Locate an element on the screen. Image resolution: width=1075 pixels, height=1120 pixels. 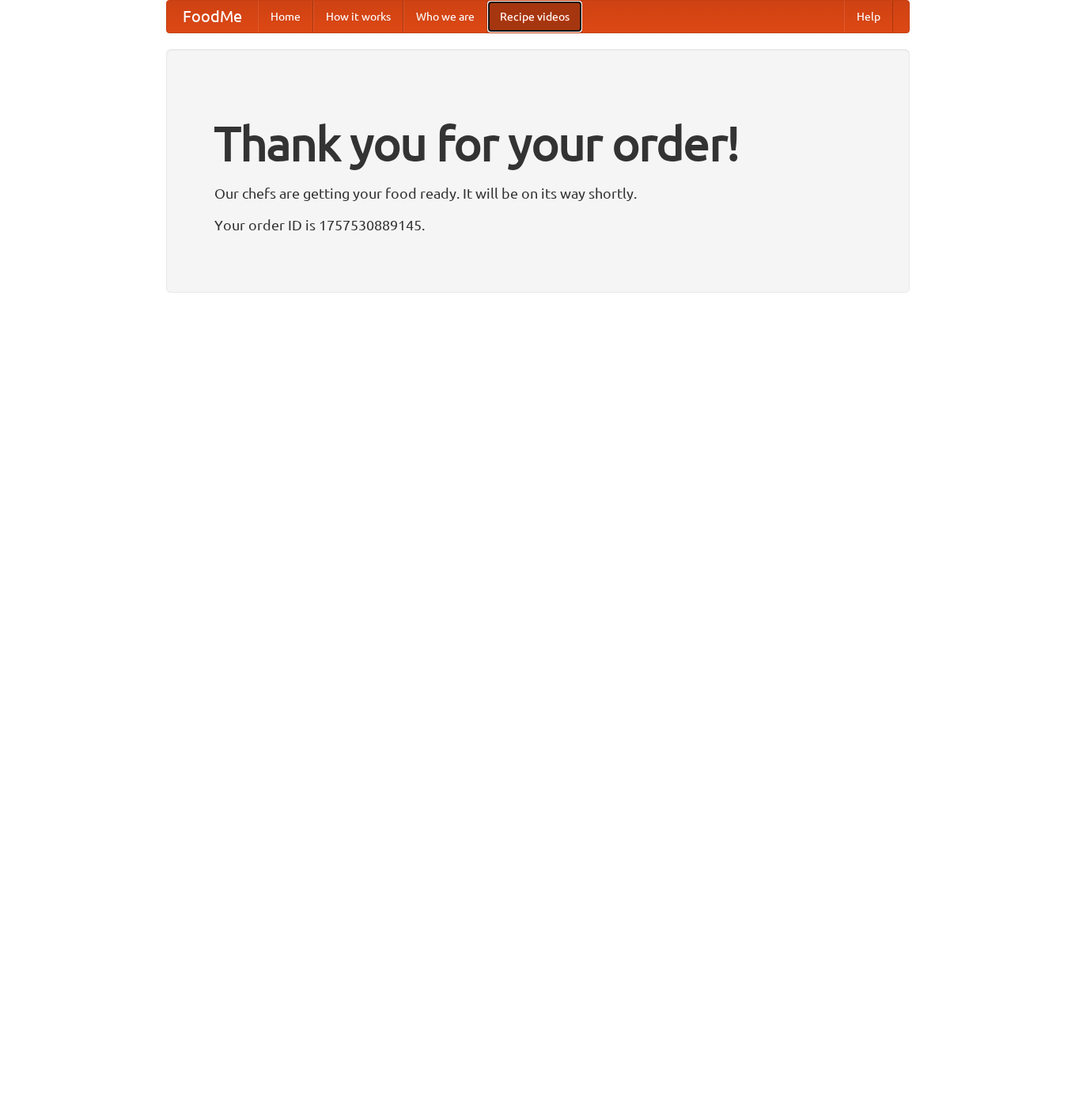
a: Who we are is located at coordinates (446, 17).